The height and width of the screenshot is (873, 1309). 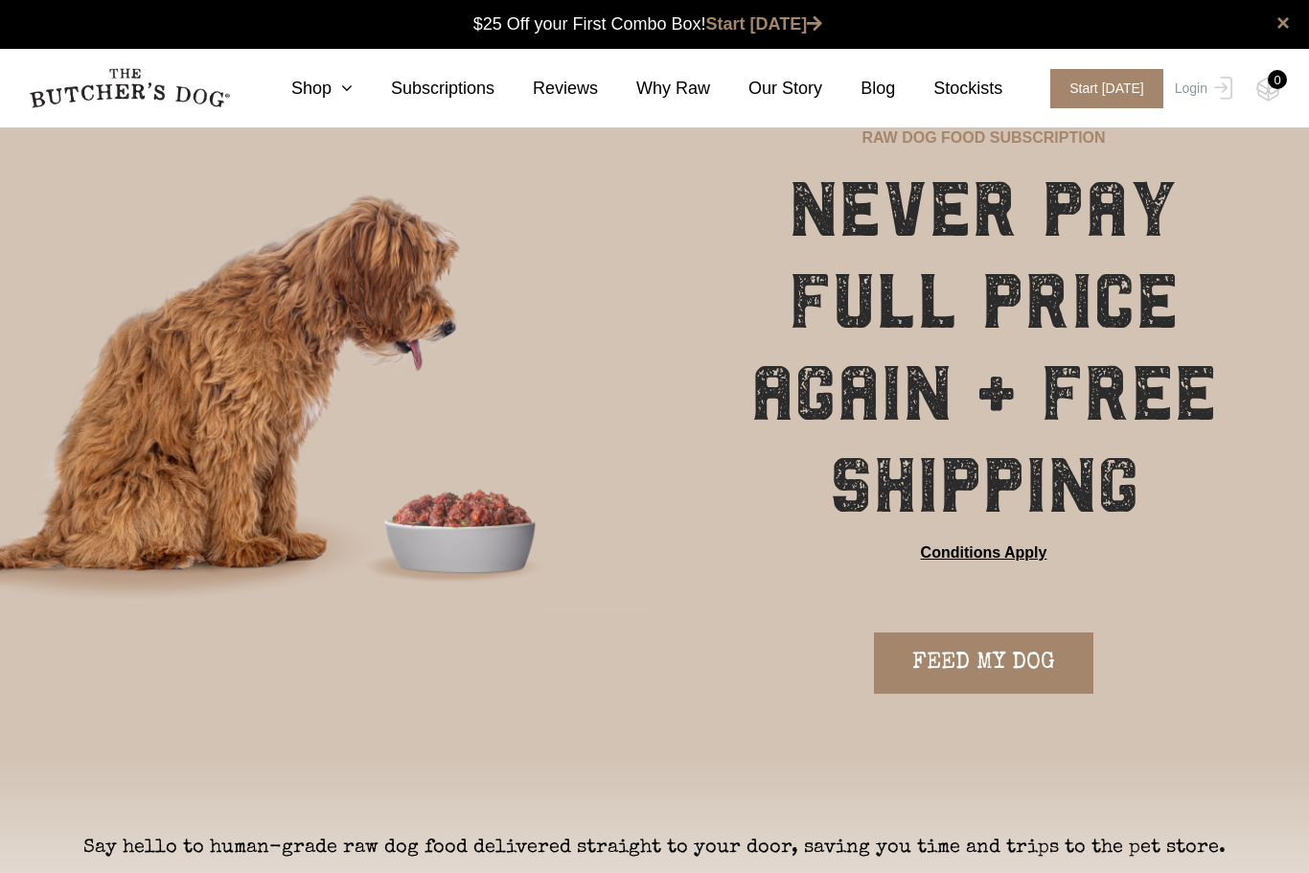 I want to click on a: Reviews, so click(x=546, y=88).